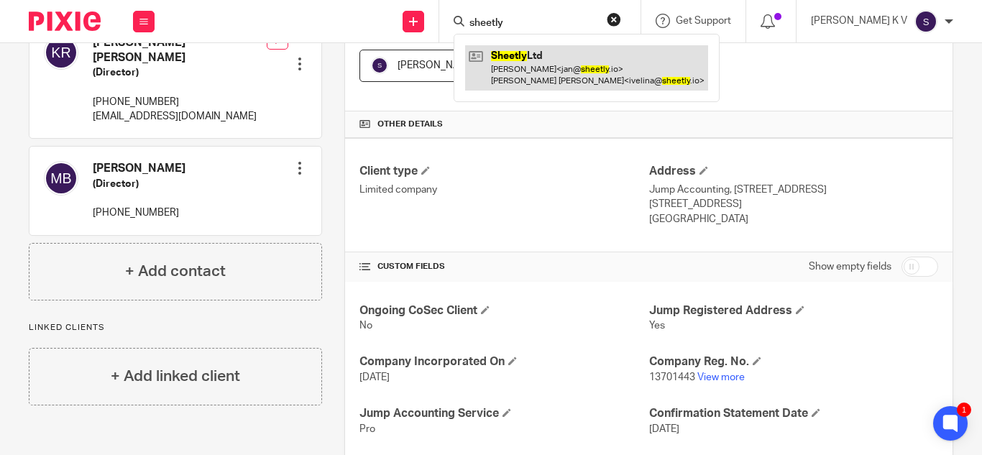  I want to click on h4: Client type, so click(504, 171).